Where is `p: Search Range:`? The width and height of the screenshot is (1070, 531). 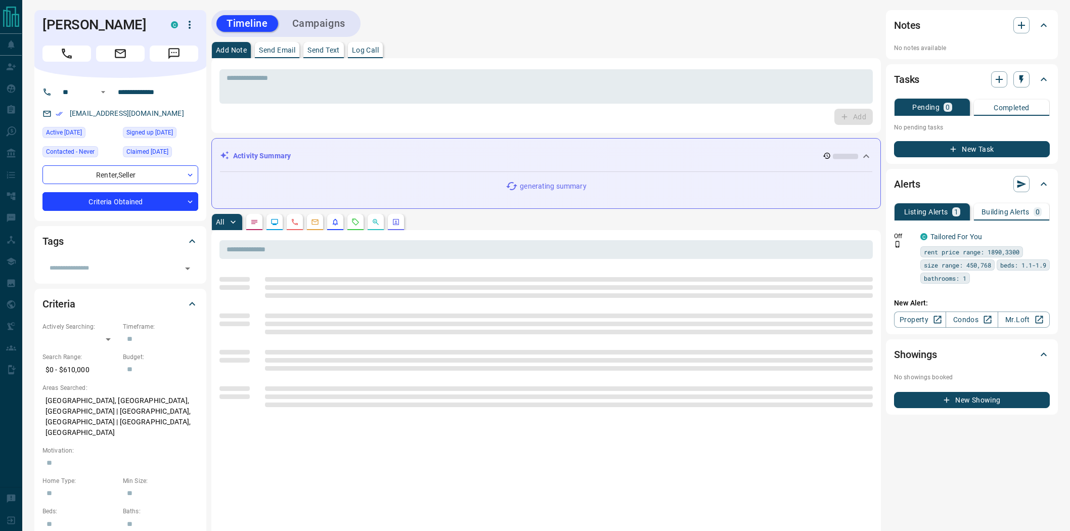 p: Search Range: is located at coordinates (80, 357).